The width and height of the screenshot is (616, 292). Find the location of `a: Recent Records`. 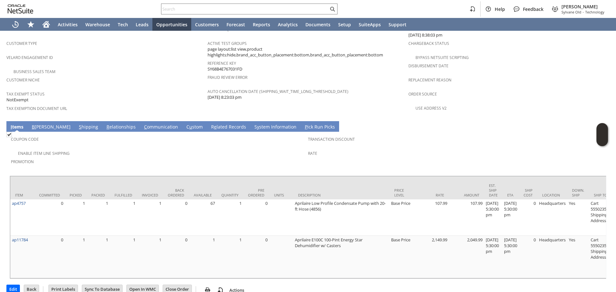

a: Recent Records is located at coordinates (15, 24).